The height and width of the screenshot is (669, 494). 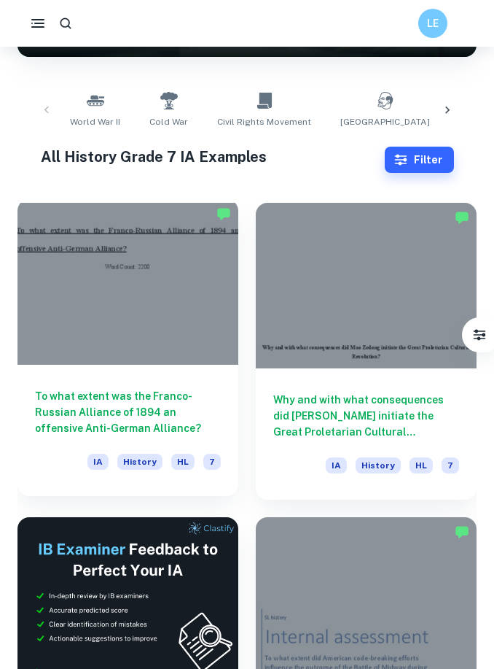 What do you see at coordinates (433, 23) in the screenshot?
I see `button: LE` at bounding box center [433, 23].